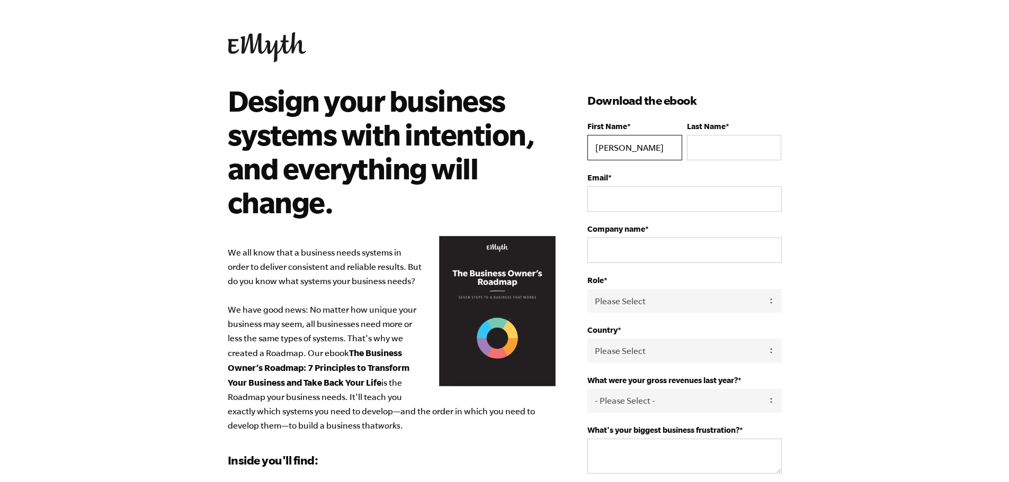 This screenshot has height=482, width=1009. Describe the element at coordinates (616, 229) in the screenshot. I see `span: Company name` at that location.